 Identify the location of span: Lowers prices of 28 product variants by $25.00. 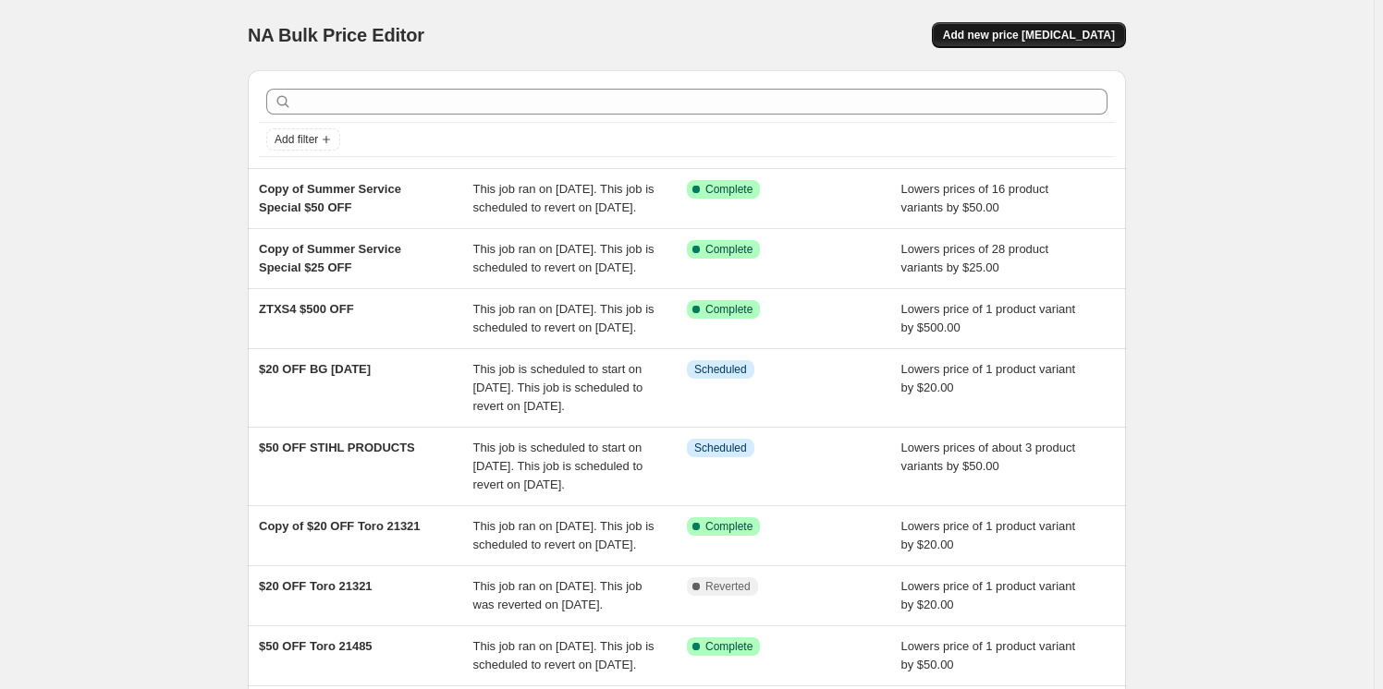
(975, 258).